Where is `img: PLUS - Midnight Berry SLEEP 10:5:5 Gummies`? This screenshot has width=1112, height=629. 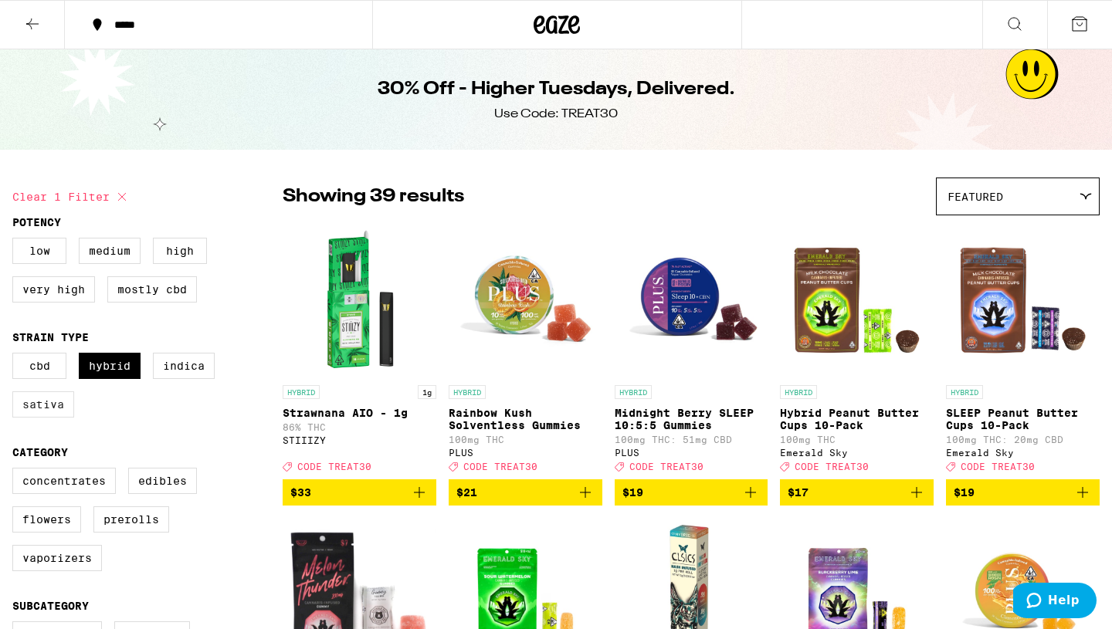 img: PLUS - Midnight Berry SLEEP 10:5:5 Gummies is located at coordinates (691, 300).